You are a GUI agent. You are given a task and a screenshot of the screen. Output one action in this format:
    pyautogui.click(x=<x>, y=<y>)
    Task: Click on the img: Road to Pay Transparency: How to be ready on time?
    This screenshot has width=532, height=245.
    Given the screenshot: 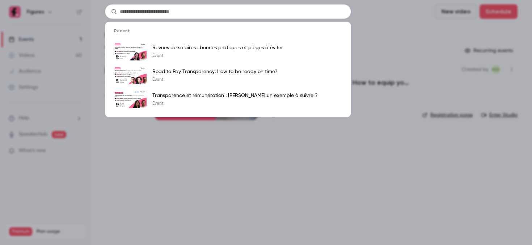 What is the action you would take?
    pyautogui.click(x=130, y=75)
    